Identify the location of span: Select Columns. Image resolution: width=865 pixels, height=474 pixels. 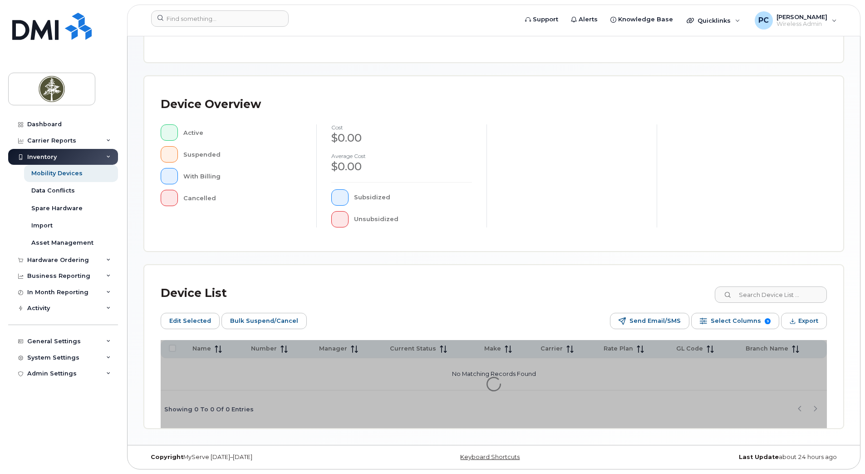
(736, 321).